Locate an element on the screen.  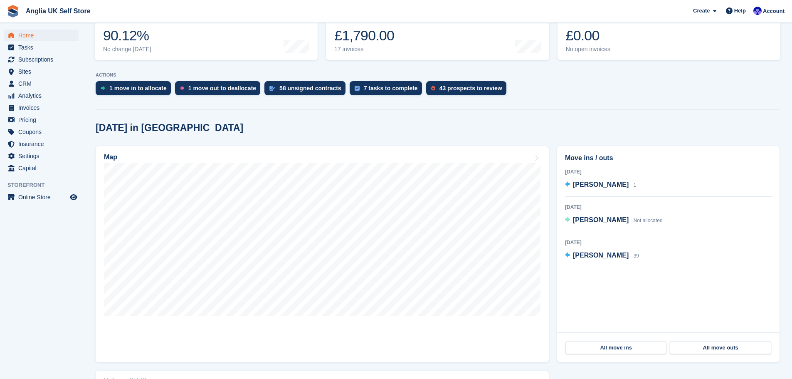
div: 90.12% is located at coordinates (127, 35).